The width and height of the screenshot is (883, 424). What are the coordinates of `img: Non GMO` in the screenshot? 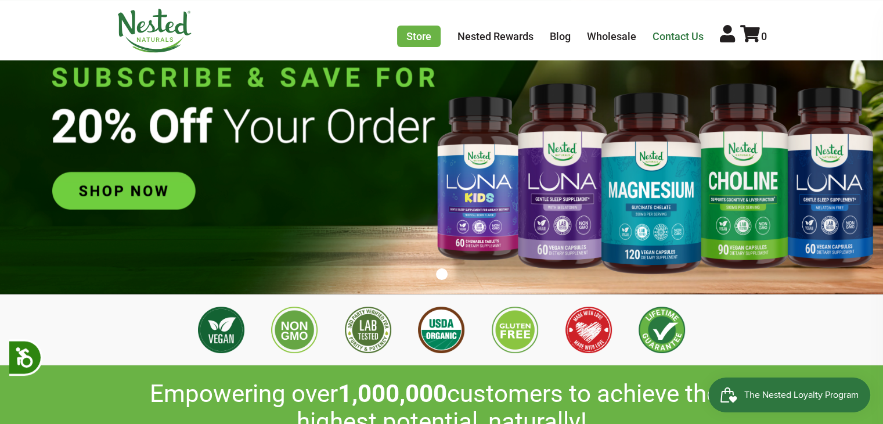 It's located at (294, 330).